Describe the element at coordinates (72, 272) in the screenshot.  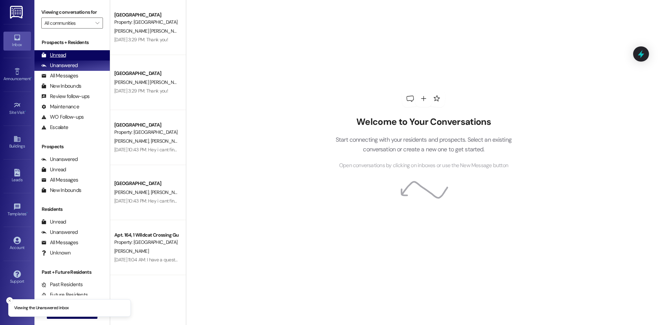
I see `div: Past + Future Residents` at that location.